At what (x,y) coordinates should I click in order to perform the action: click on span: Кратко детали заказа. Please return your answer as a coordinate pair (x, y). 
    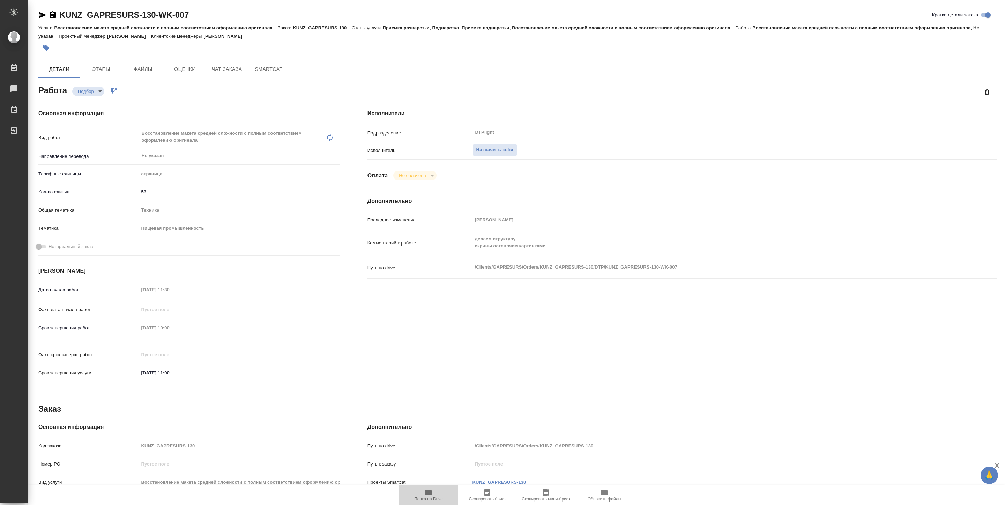
    Looking at the image, I should click on (955, 15).